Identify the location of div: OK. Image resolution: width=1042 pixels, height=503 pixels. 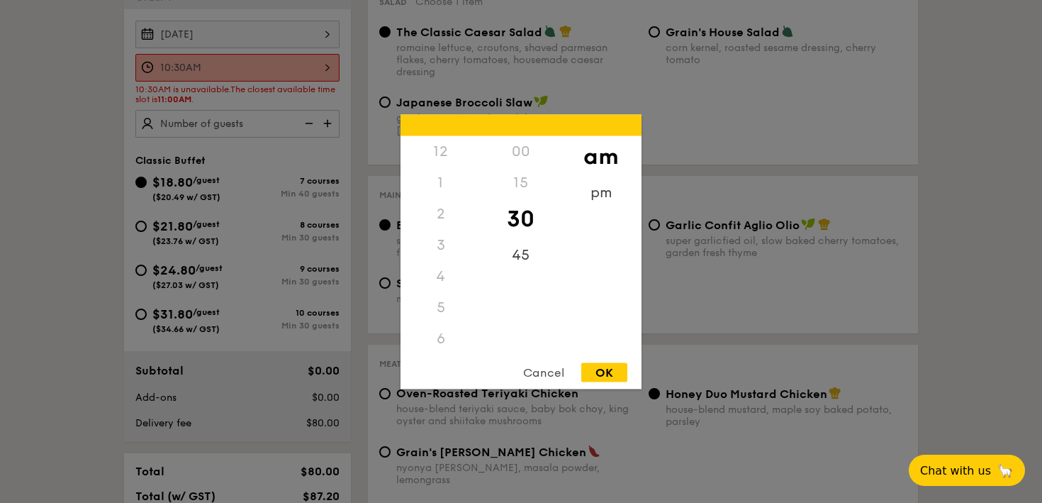
(604, 371).